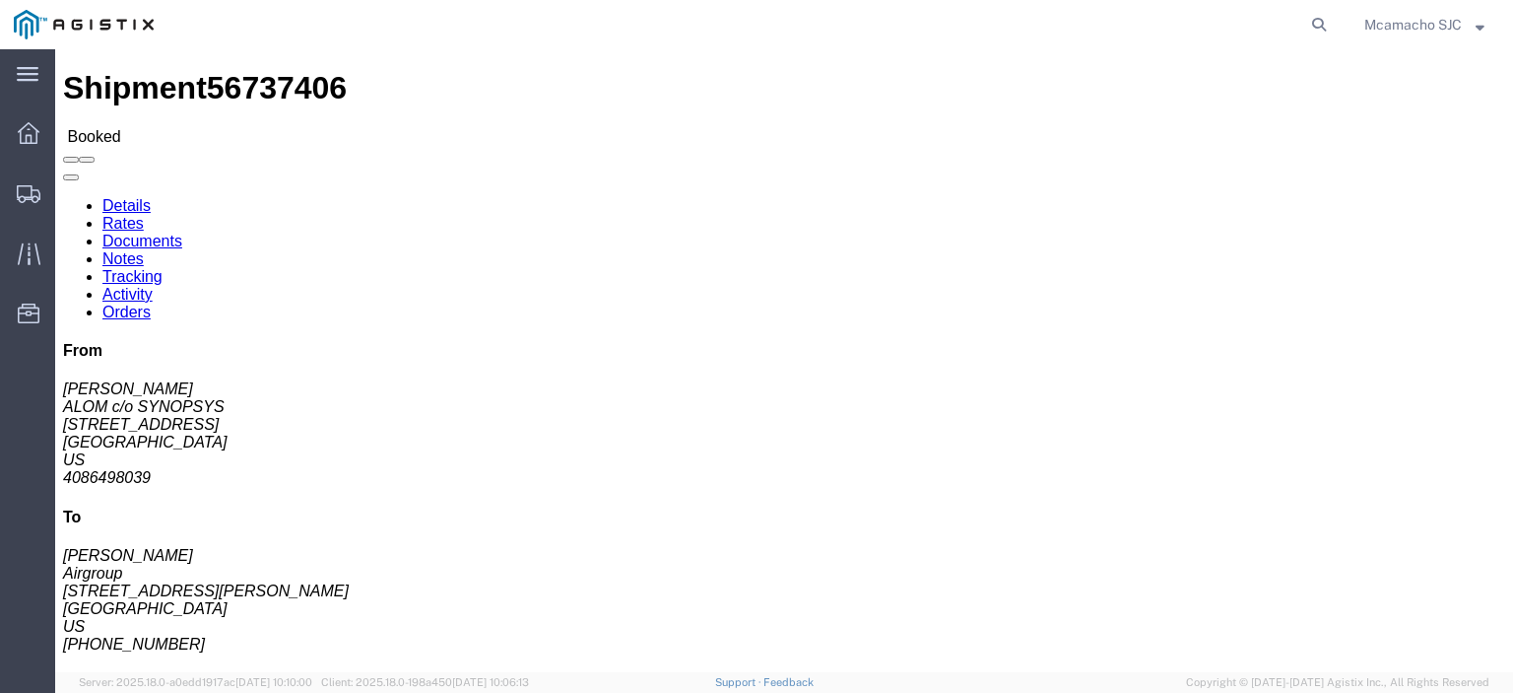 The image size is (1513, 693). Describe the element at coordinates (1425, 25) in the screenshot. I see `button: Mcamacho SJC` at that location.